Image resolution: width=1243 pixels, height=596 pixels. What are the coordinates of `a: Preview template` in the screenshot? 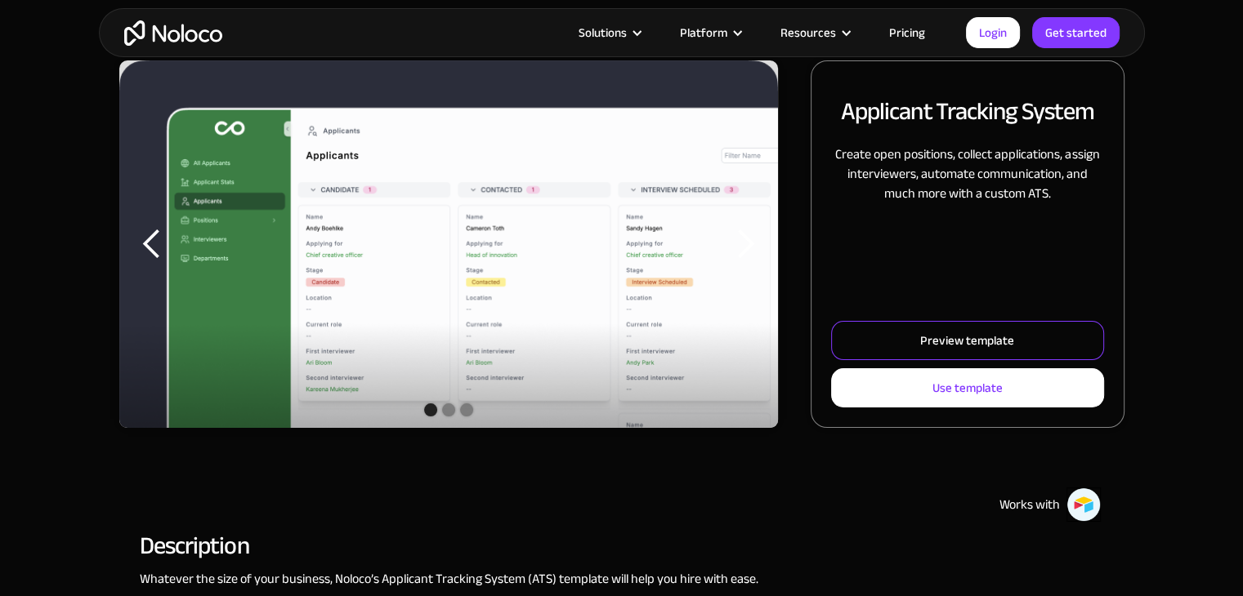 It's located at (966, 341).